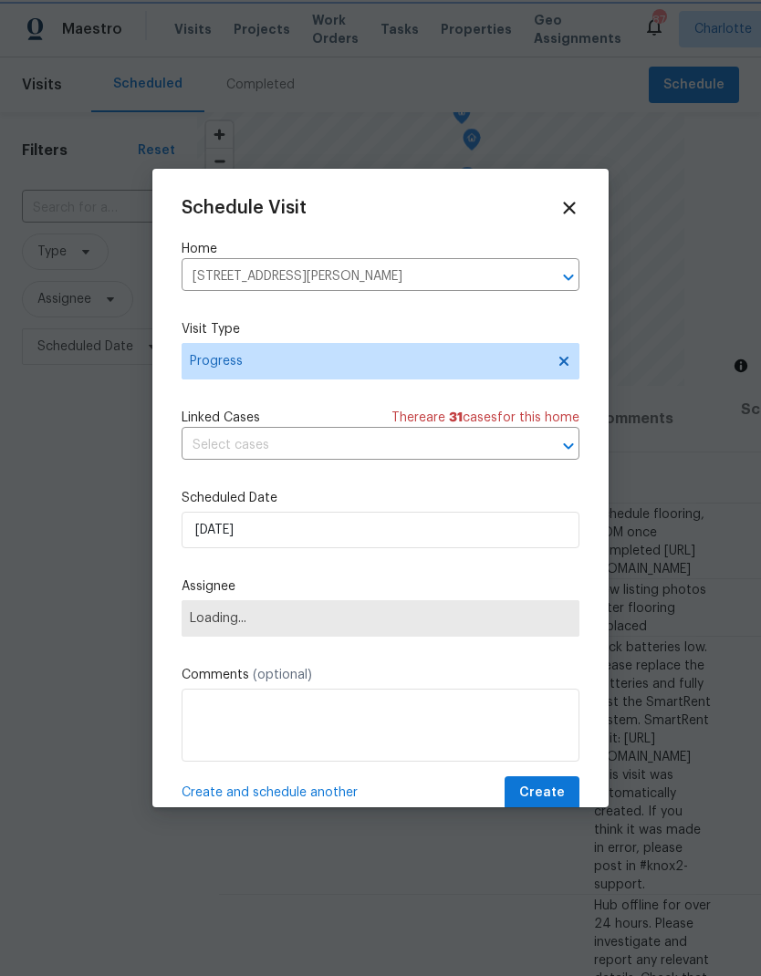  What do you see at coordinates (355, 445) in the screenshot?
I see `input: Select cases` at bounding box center [355, 445].